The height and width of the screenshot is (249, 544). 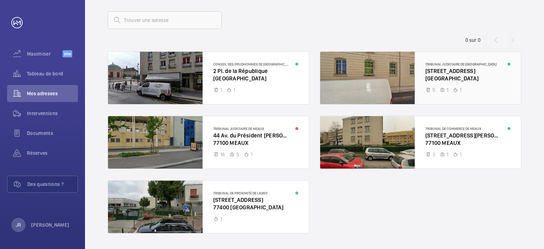 I want to click on input: Trouver une adresse, so click(x=165, y=20).